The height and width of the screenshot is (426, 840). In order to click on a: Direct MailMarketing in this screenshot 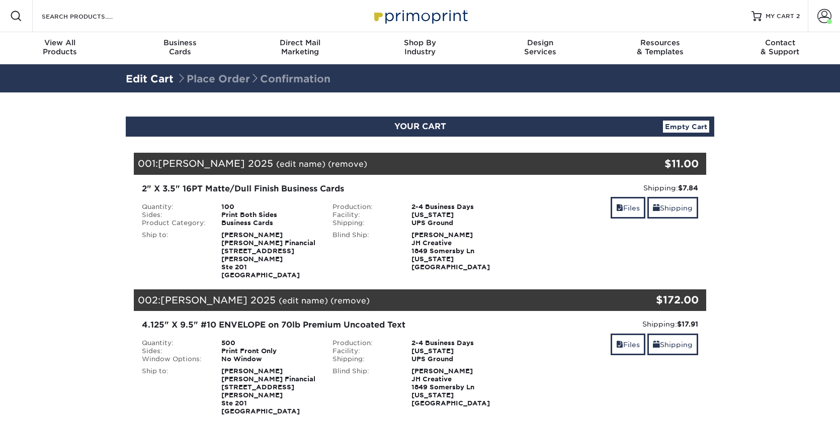, I will do `click(300, 48)`.